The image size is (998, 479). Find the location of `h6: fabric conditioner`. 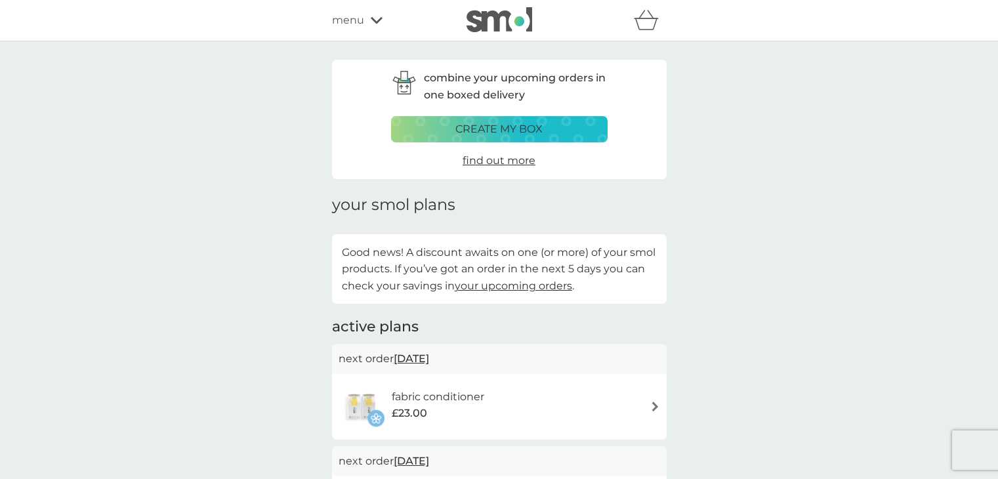

h6: fabric conditioner is located at coordinates (437, 397).